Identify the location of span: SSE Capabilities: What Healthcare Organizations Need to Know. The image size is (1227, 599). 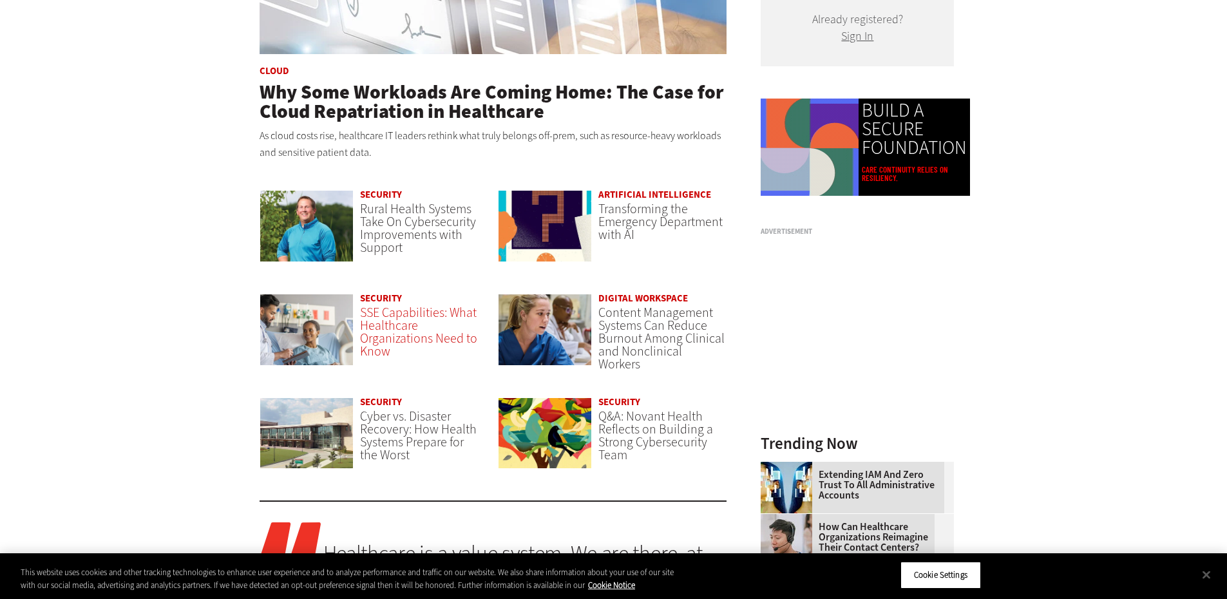
(419, 332).